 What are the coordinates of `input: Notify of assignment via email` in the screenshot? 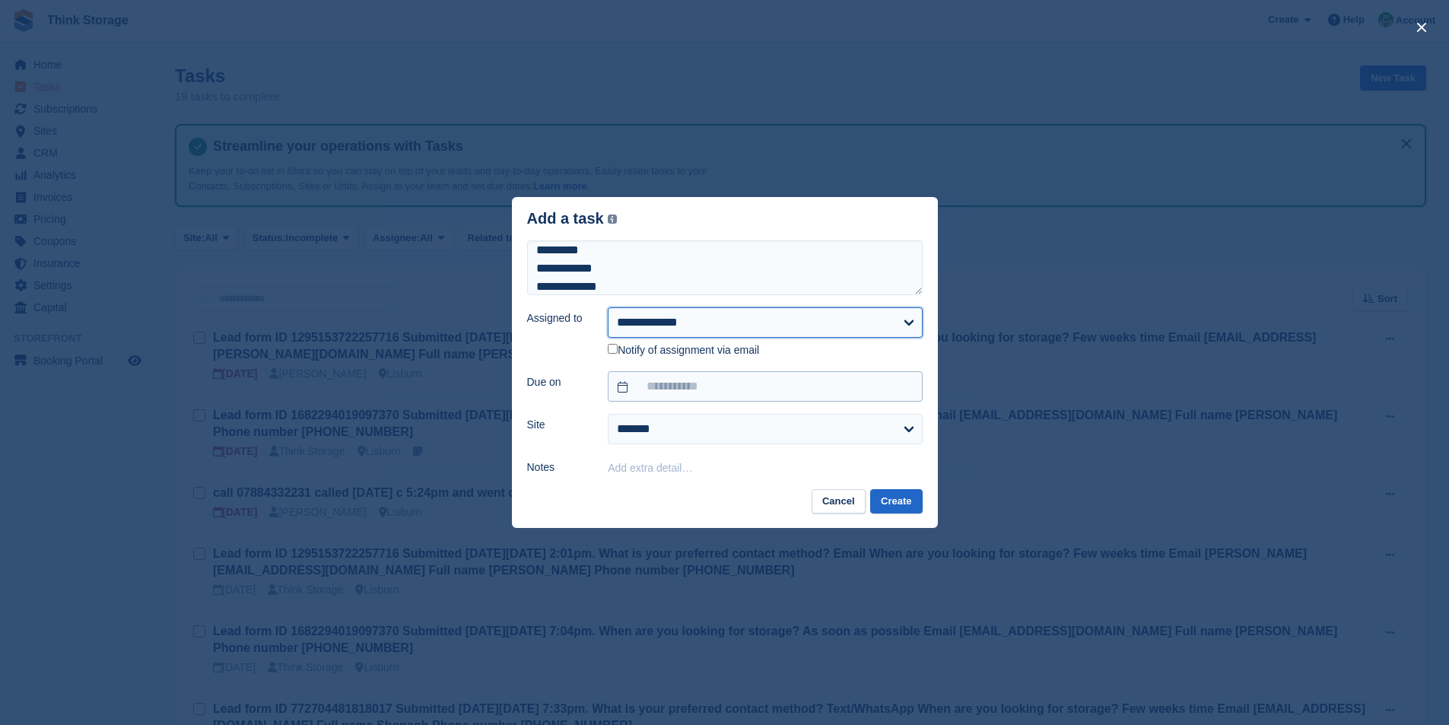 It's located at (612, 348).